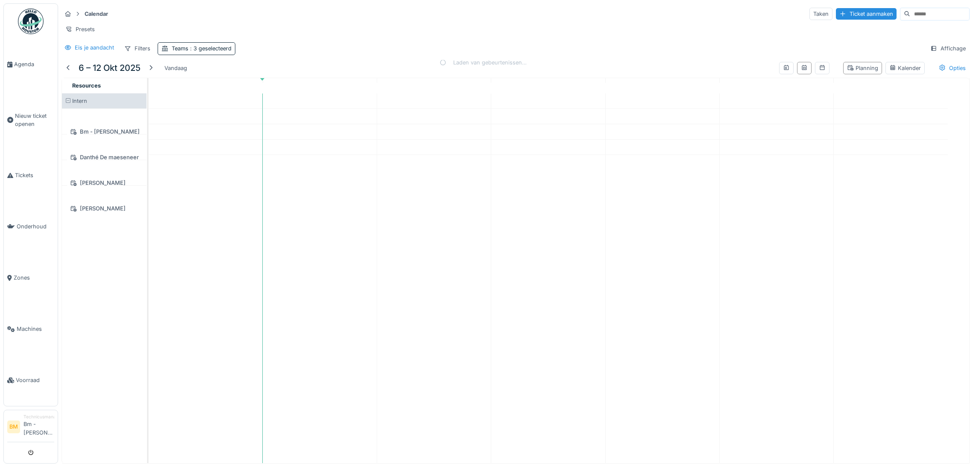 The width and height of the screenshot is (973, 467). What do you see at coordinates (94, 47) in the screenshot?
I see `div: Eis je aandacht` at bounding box center [94, 47].